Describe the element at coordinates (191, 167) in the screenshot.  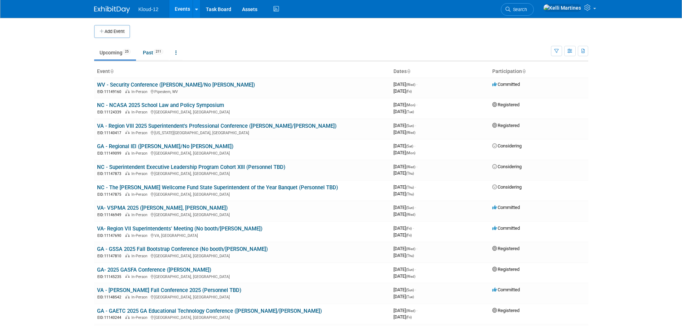
I see `a: NC - Superintendent Executive Leadership Program Cohort XIII (Personnel TBD)` at that location.